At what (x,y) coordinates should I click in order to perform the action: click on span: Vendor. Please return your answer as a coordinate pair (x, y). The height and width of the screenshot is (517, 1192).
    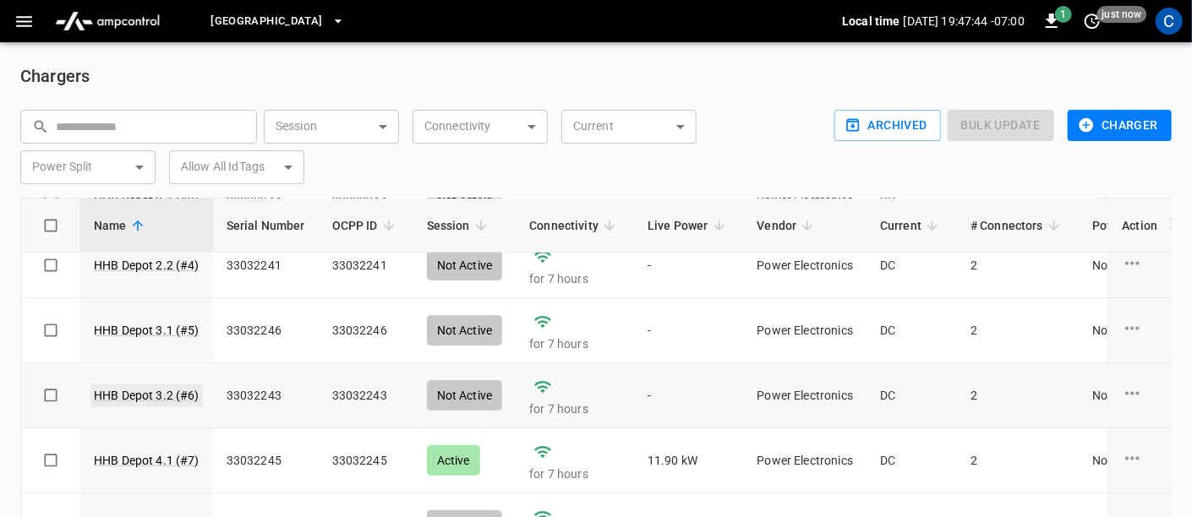
    Looking at the image, I should click on (788, 226).